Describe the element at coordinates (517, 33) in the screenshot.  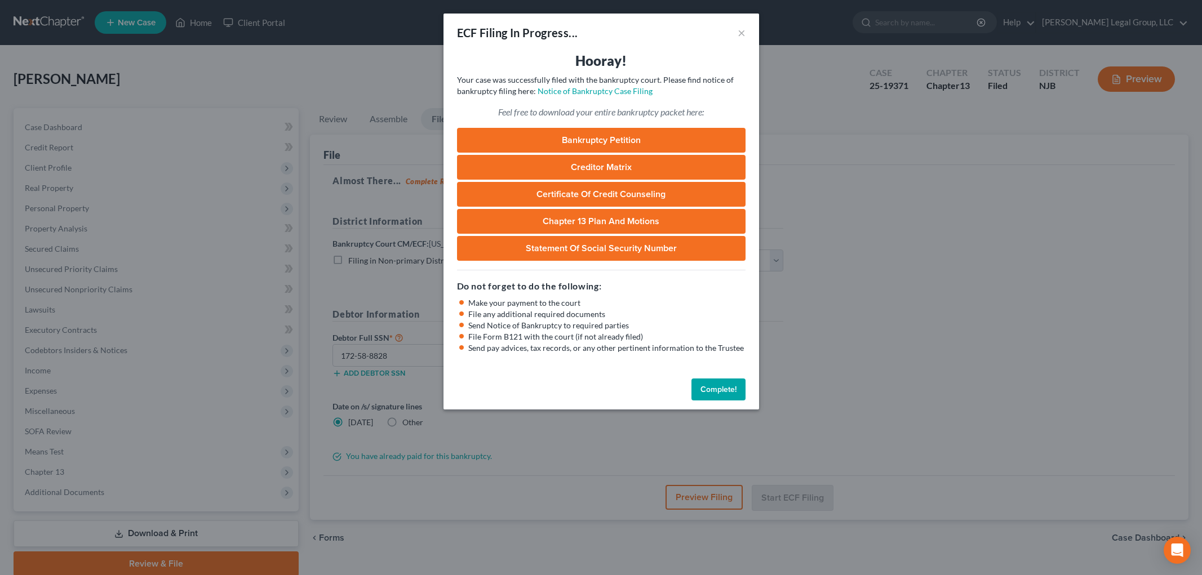
I see `div: ECF Filing In Progress...` at that location.